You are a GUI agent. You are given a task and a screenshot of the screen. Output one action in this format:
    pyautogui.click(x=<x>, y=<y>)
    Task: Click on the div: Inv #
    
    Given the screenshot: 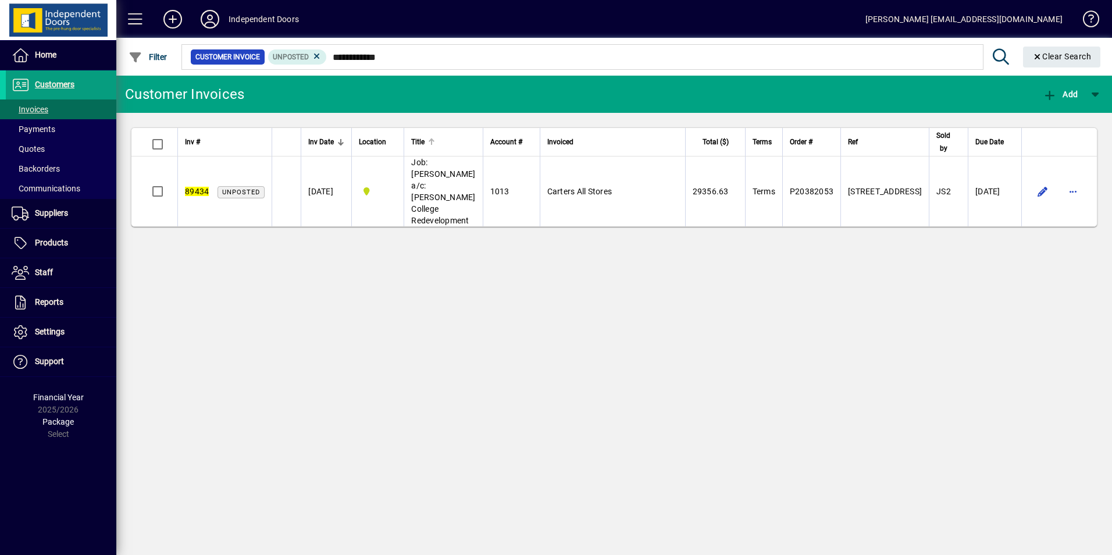 What is the action you would take?
    pyautogui.click(x=225, y=142)
    